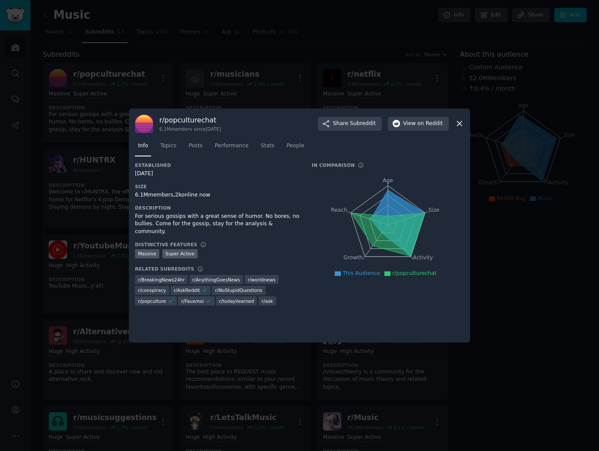  Describe the element at coordinates (232, 146) in the screenshot. I see `span: Performance` at that location.